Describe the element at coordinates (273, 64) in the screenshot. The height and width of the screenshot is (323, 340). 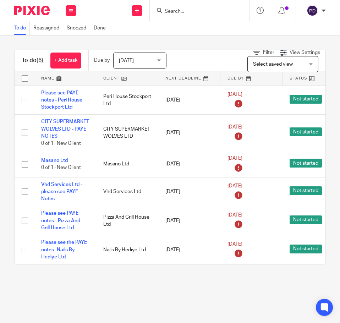
I see `span: Select saved view` at that location.